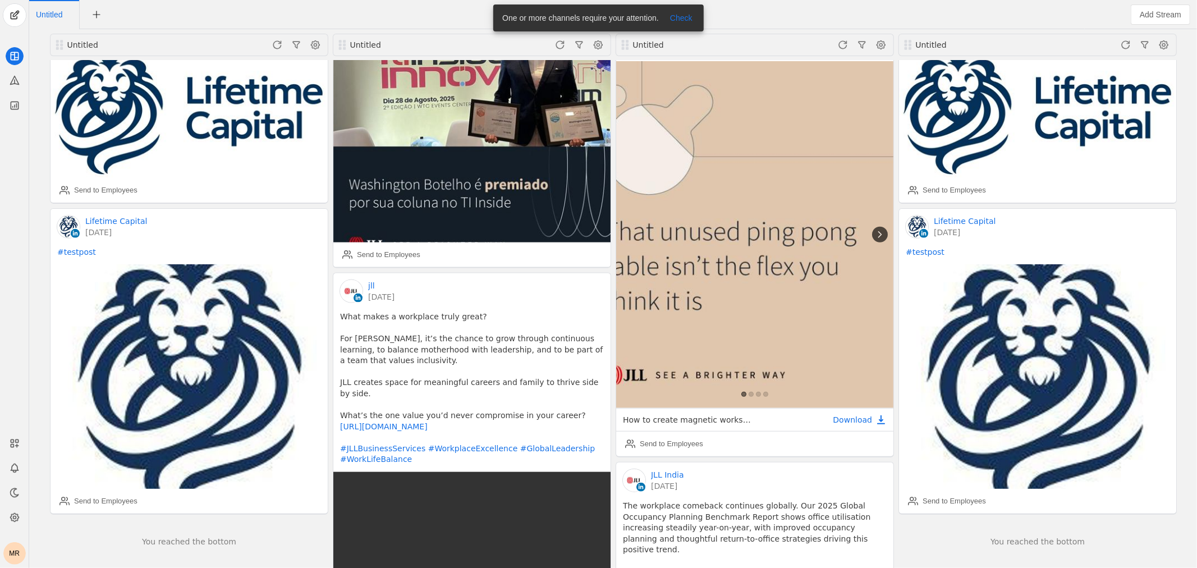 This screenshot has width=1197, height=568. What do you see at coordinates (383, 448) in the screenshot?
I see `a: #JLLBusinessServices` at bounding box center [383, 448].